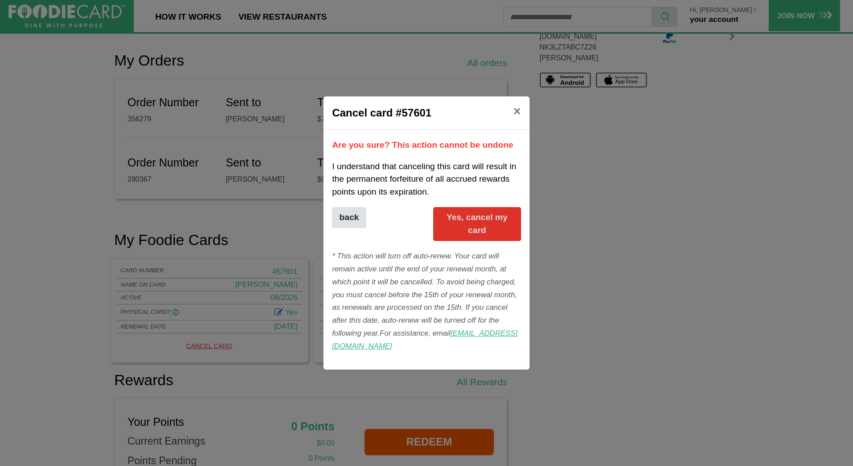  What do you see at coordinates (426, 179) in the screenshot?
I see `p: I understand that canceling this card will result in the permanent forfeiture of all accrued rewa...` at bounding box center [426, 179].